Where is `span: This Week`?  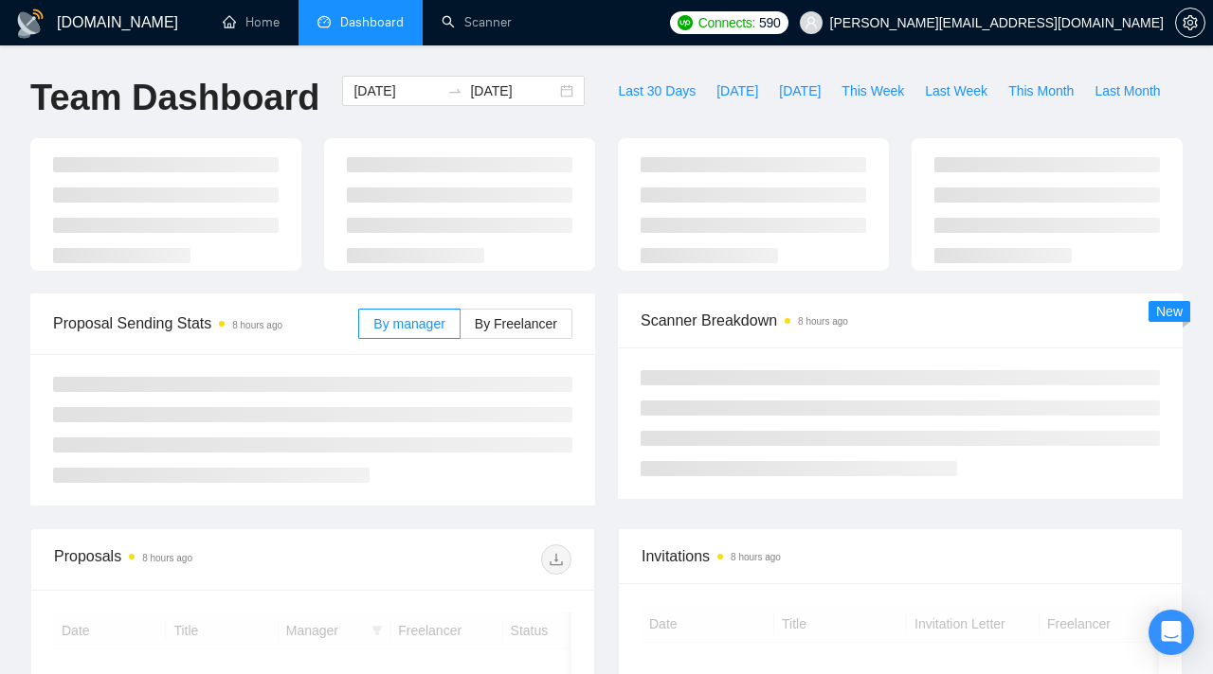
span: This Week is located at coordinates (872, 91).